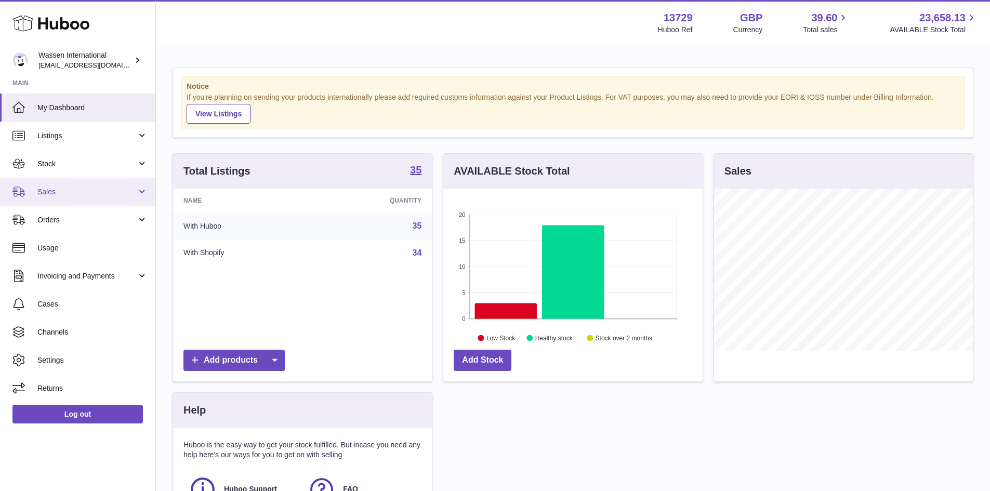 The width and height of the screenshot is (990, 491). Describe the element at coordinates (87, 192) in the screenshot. I see `span: Sales` at that location.